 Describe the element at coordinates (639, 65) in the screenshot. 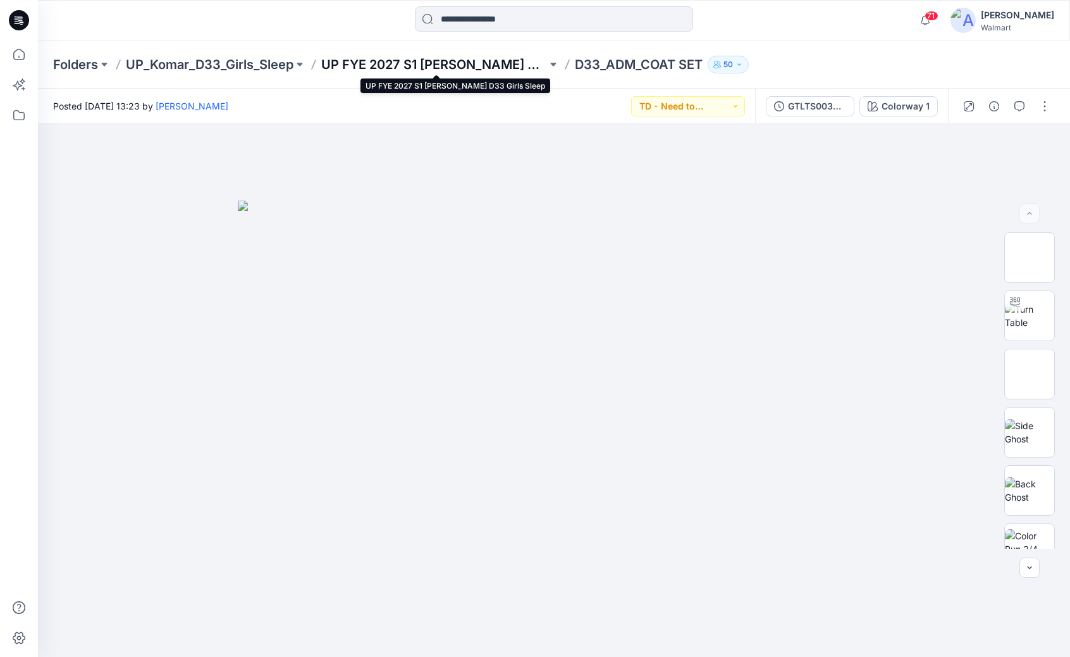

I see `p: D33_ADM_COAT SET` at that location.